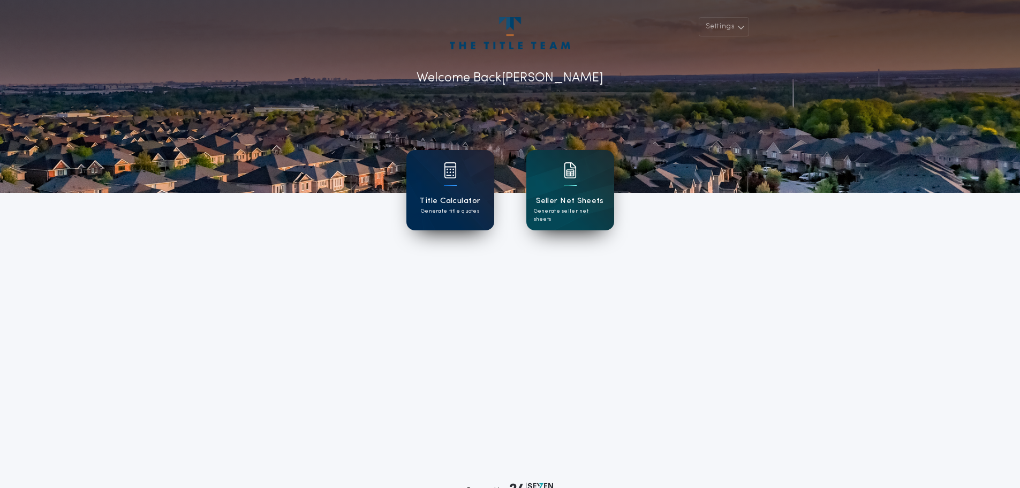  Describe the element at coordinates (510, 33) in the screenshot. I see `img: account-logo` at that location.